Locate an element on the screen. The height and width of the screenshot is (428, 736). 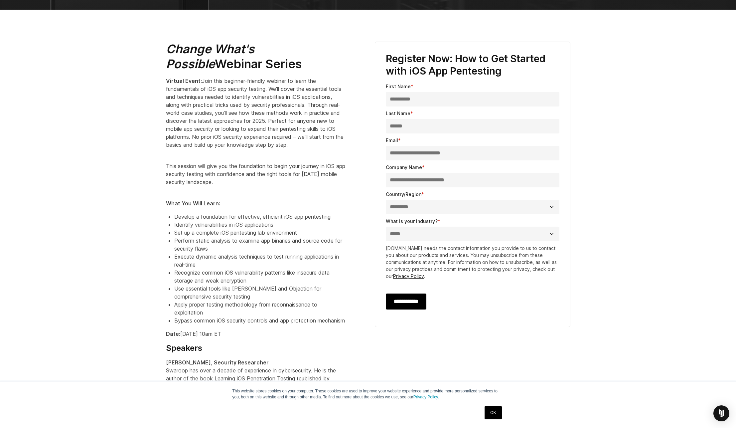
li: Identify vulnerabilities in iOS applications is located at coordinates (260, 224).